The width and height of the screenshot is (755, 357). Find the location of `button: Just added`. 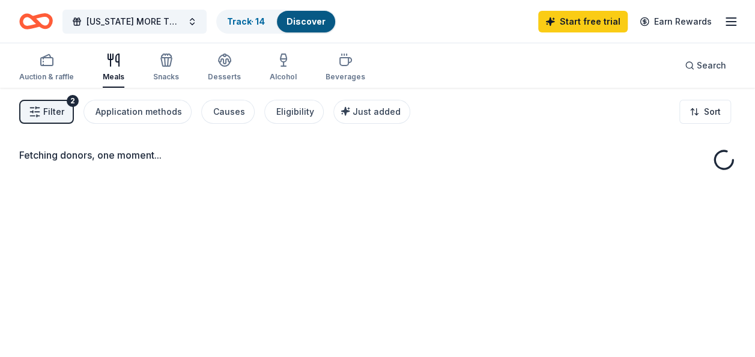

button: Just added is located at coordinates (372, 112).